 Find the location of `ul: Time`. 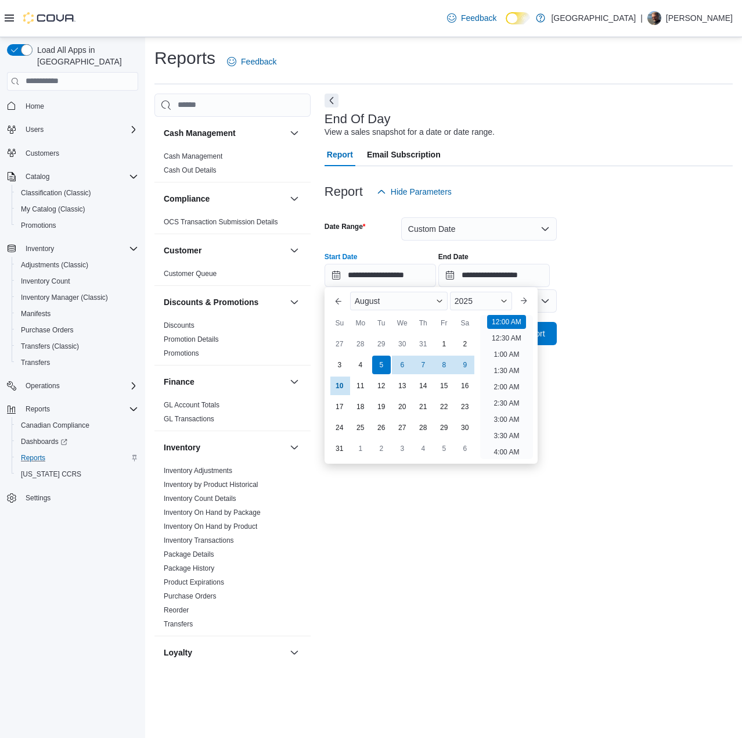

ul: Time is located at coordinates (506, 387).